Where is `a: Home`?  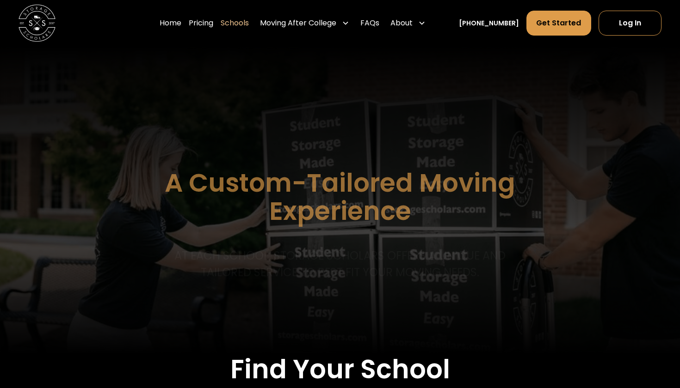
a: Home is located at coordinates (170, 23).